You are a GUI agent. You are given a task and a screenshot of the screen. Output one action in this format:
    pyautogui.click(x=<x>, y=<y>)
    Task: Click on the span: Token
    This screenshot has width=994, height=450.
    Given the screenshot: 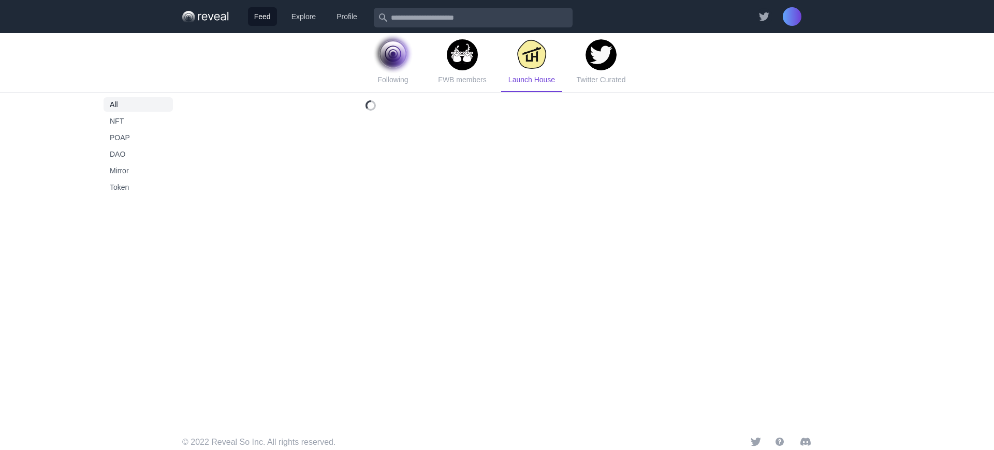 What is the action you would take?
    pyautogui.click(x=138, y=187)
    